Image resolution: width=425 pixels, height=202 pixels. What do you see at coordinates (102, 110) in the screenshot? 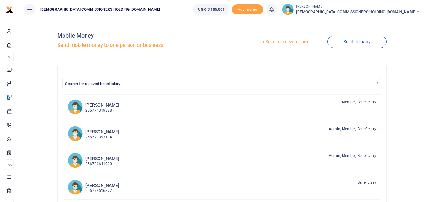
I see `p: 256774319888` at bounding box center [102, 110].